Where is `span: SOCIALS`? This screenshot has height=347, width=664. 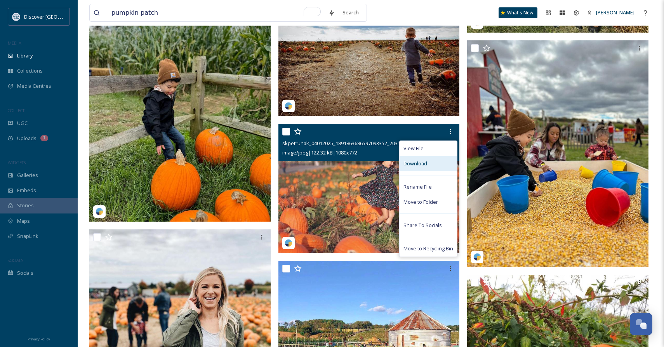
span: SOCIALS is located at coordinates (16, 260).